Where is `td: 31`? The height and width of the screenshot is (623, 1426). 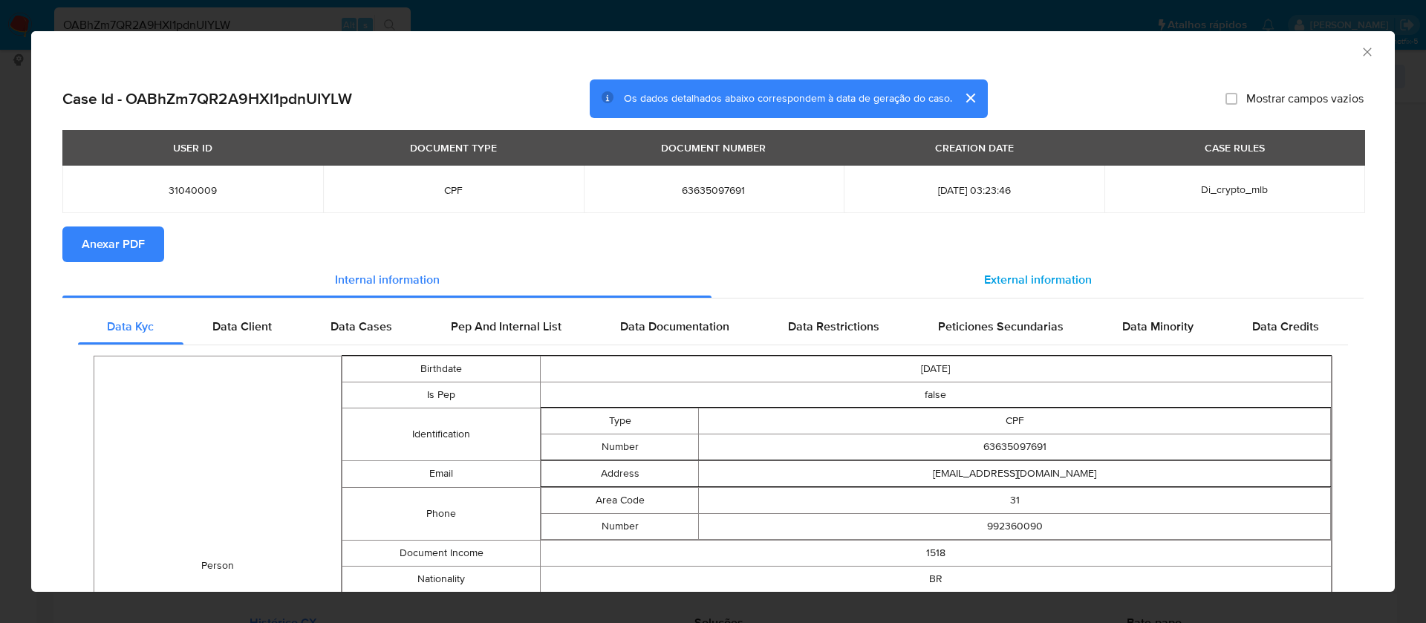 td: 31 is located at coordinates (1015, 500).